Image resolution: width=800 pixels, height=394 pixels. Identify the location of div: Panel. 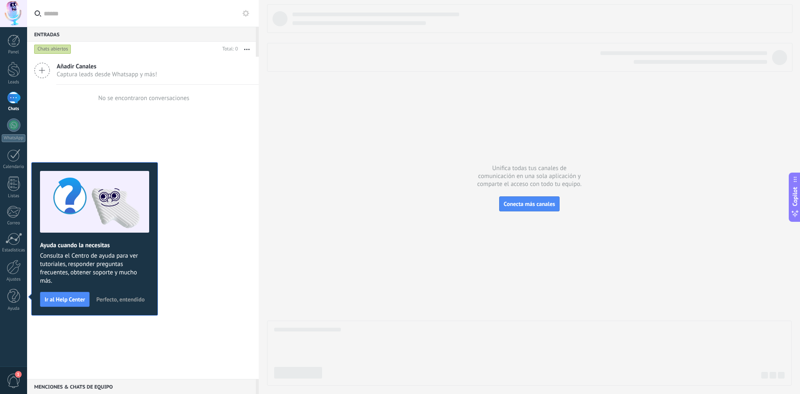
(14, 52).